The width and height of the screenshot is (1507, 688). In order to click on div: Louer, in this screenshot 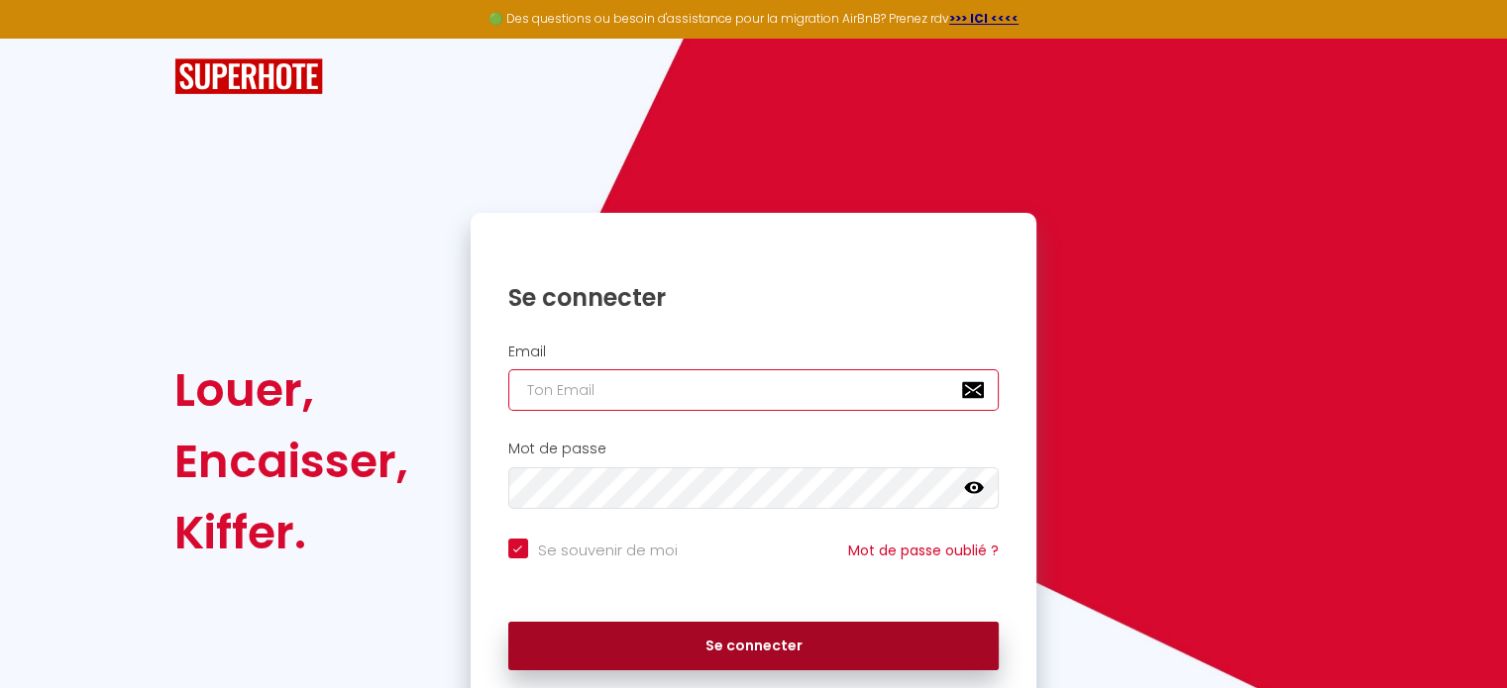, I will do `click(291, 390)`.